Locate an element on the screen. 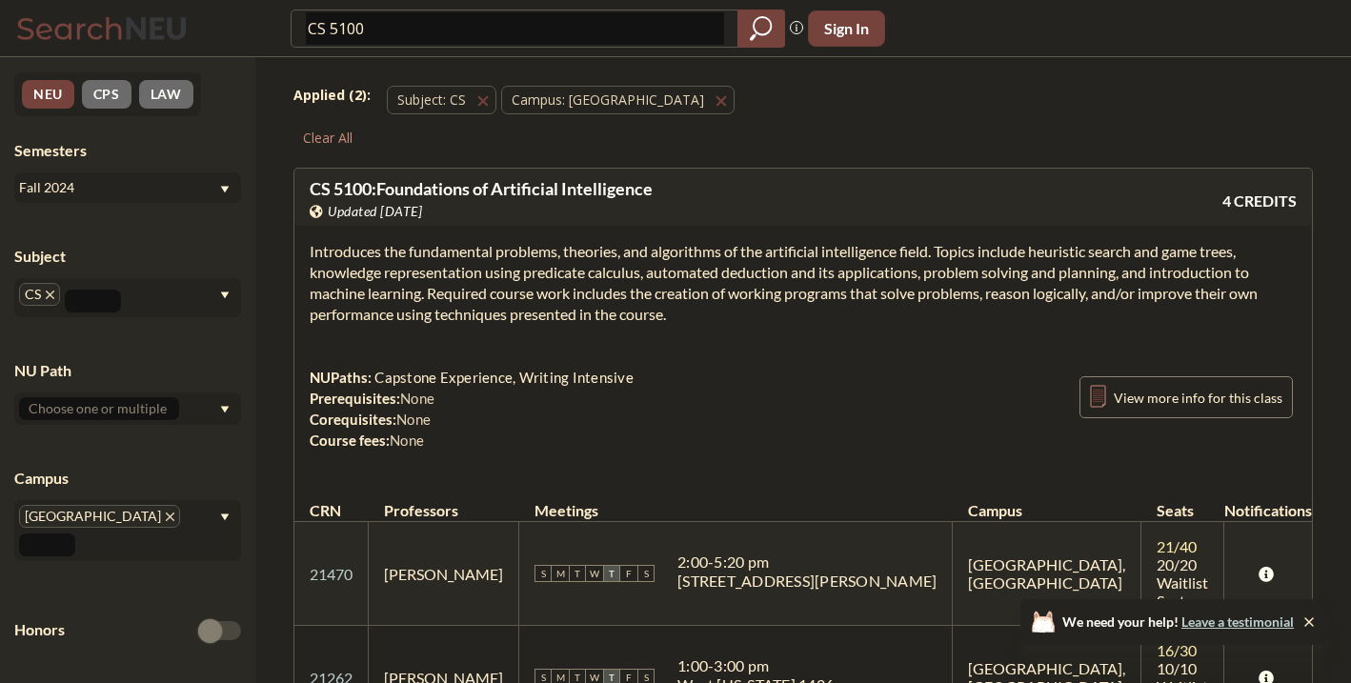  button: LAW is located at coordinates (166, 94).